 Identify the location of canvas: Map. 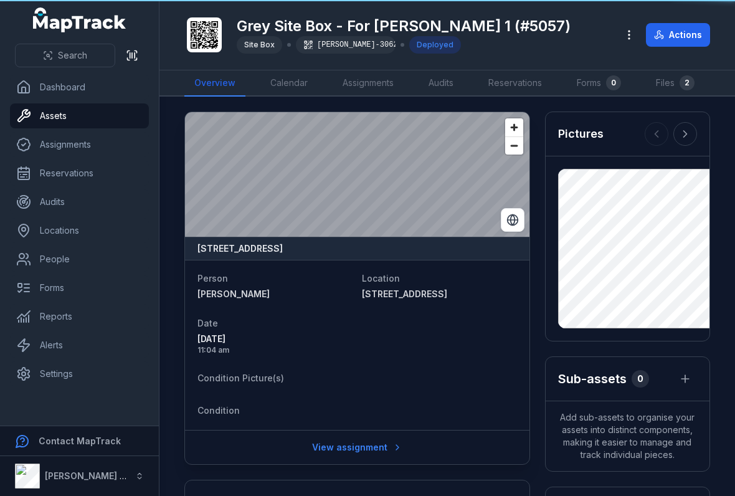
(357, 174).